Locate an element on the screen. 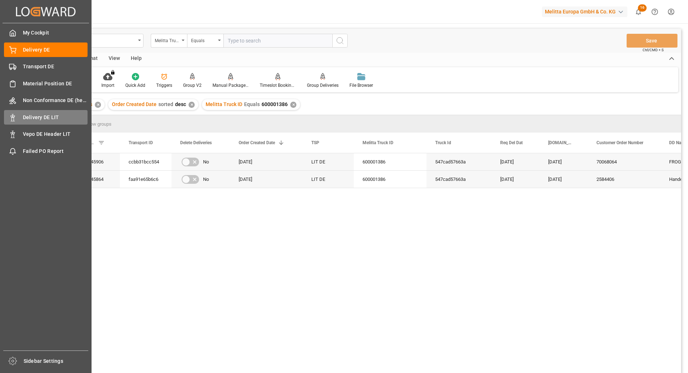 This screenshot has height=373, width=688. a: Material Position DE is located at coordinates (46, 83).